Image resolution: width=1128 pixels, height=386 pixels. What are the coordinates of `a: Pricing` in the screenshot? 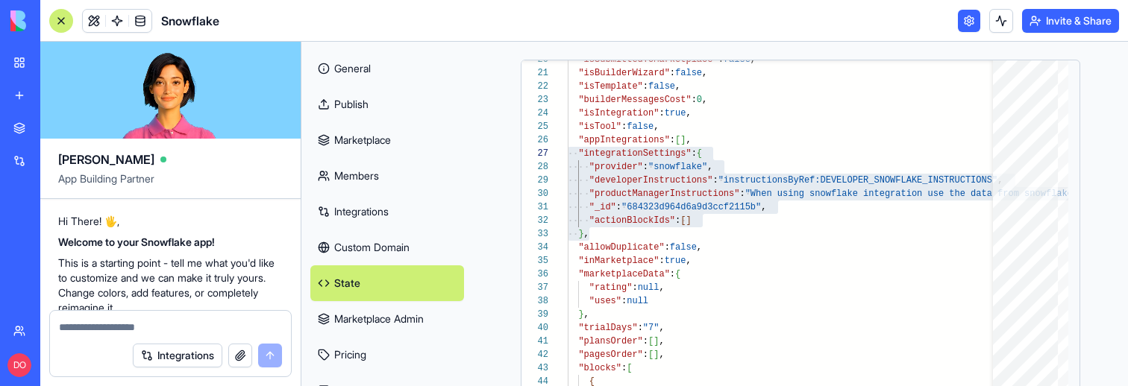 It's located at (387, 355).